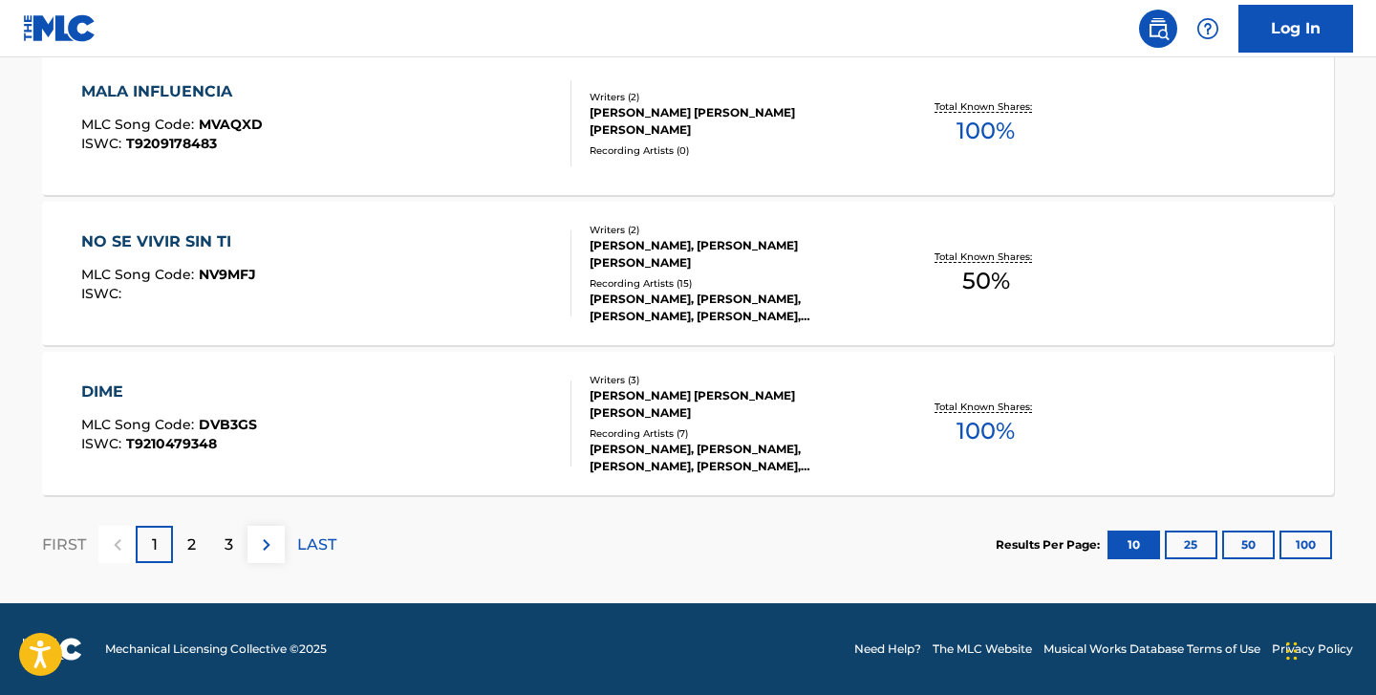  Describe the element at coordinates (64, 545) in the screenshot. I see `p: FIRST` at that location.